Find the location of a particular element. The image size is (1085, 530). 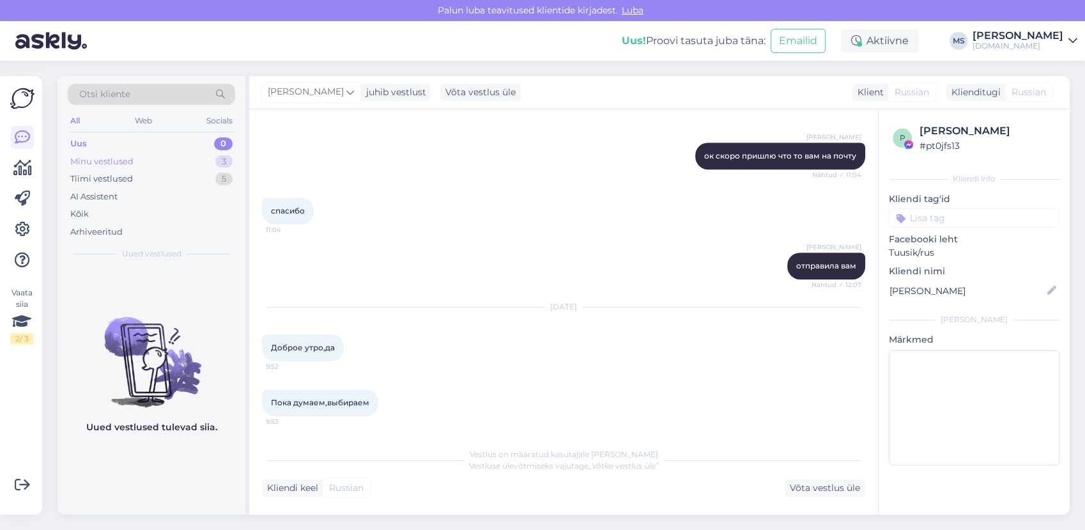

span: ок скоро пришлю что то вам на почту is located at coordinates (780, 155).